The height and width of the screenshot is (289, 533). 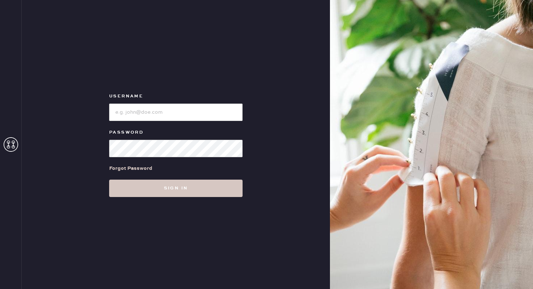 What do you see at coordinates (176, 112) in the screenshot?
I see `input: e.g. john@doe.com` at bounding box center [176, 112].